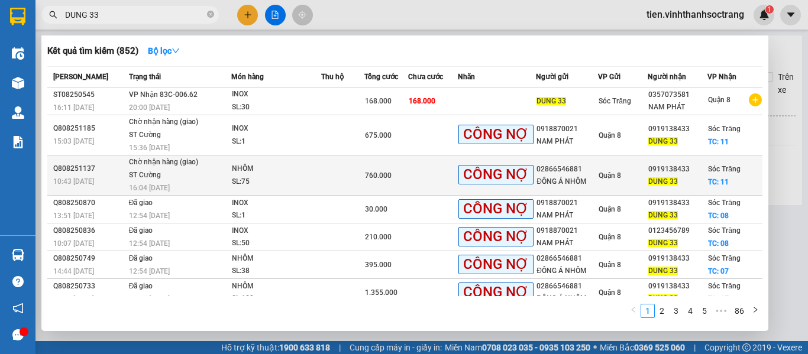  I want to click on button: left, so click(633, 311).